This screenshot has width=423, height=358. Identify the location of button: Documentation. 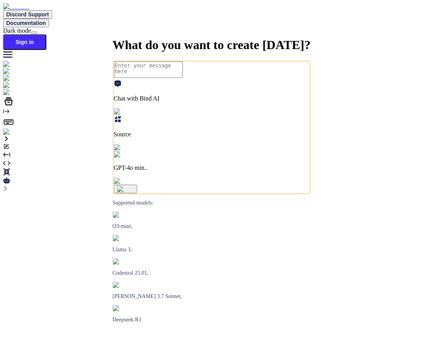
(26, 23).